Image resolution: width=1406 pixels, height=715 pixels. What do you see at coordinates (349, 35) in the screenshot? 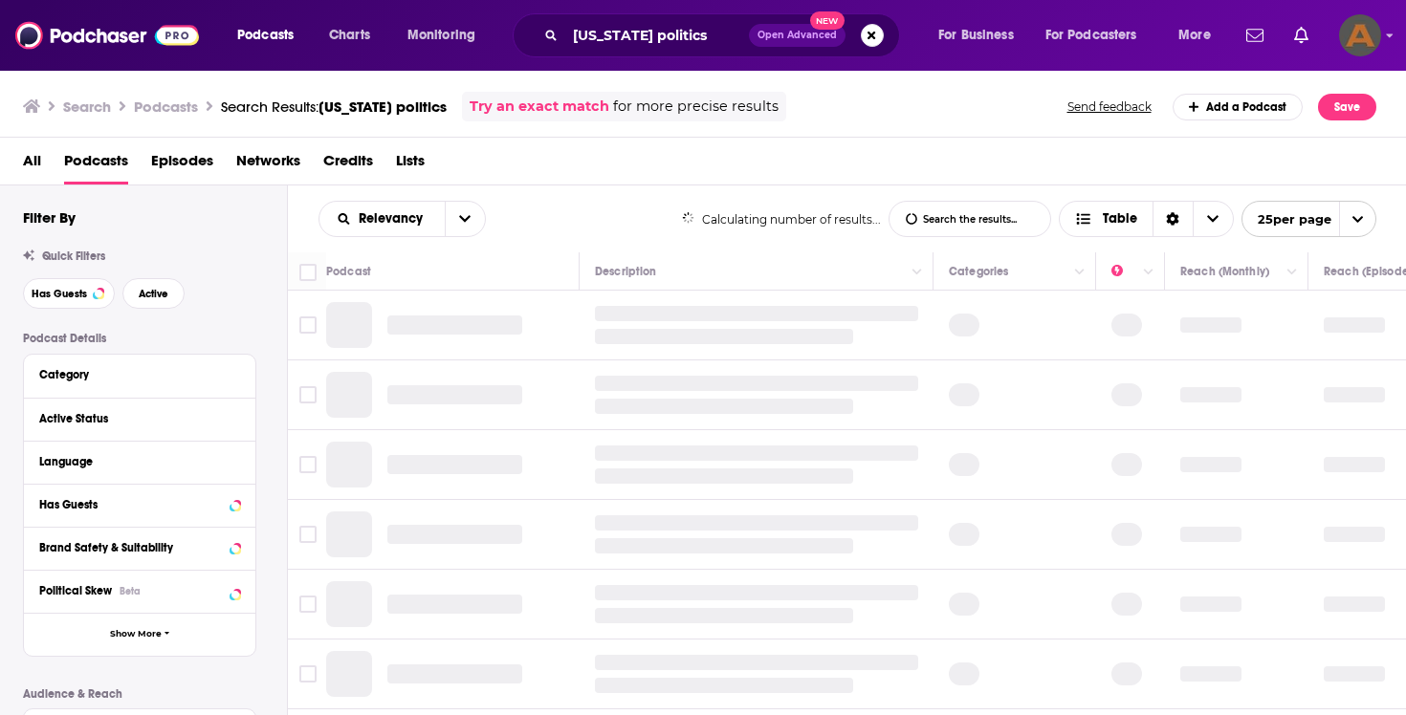
I see `span: Charts` at bounding box center [349, 35].